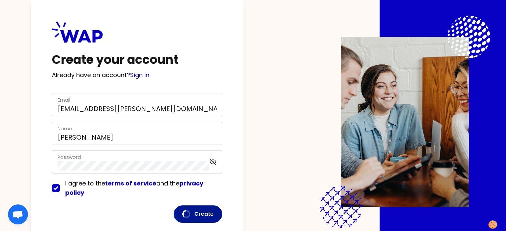 The width and height of the screenshot is (506, 231). Describe the element at coordinates (140, 75) in the screenshot. I see `a: Sign in` at that location.